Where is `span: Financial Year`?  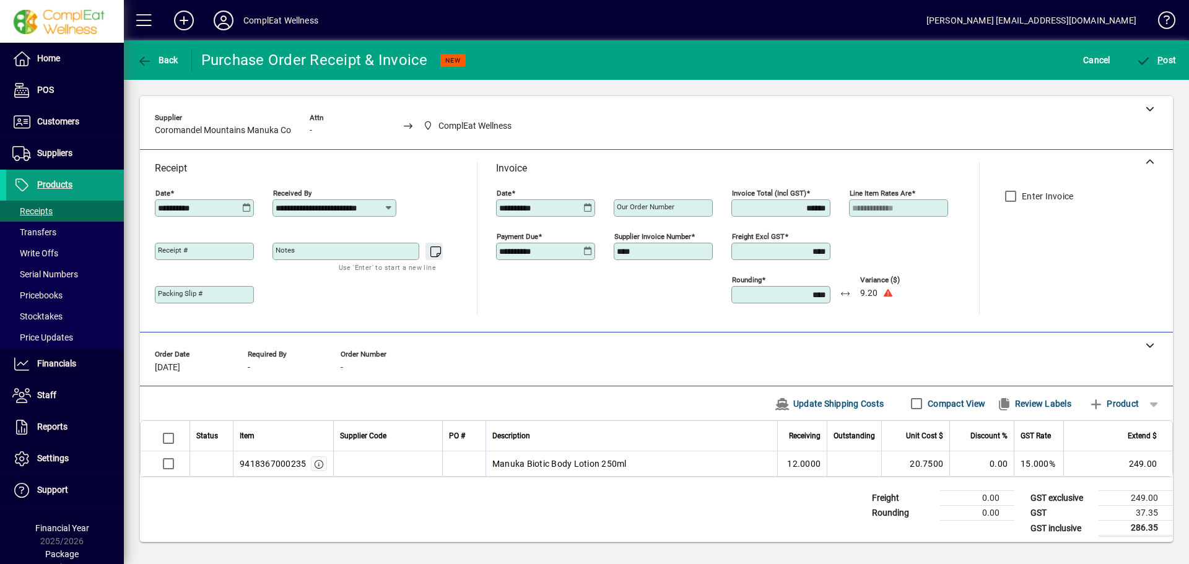 span: Financial Year is located at coordinates (62, 528).